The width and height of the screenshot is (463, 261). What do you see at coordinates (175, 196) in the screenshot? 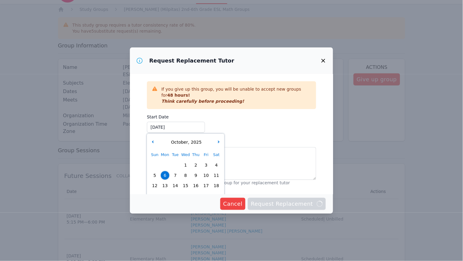
I see `div: Choose Tuesday October 21 of 2025` at bounding box center [175, 196].